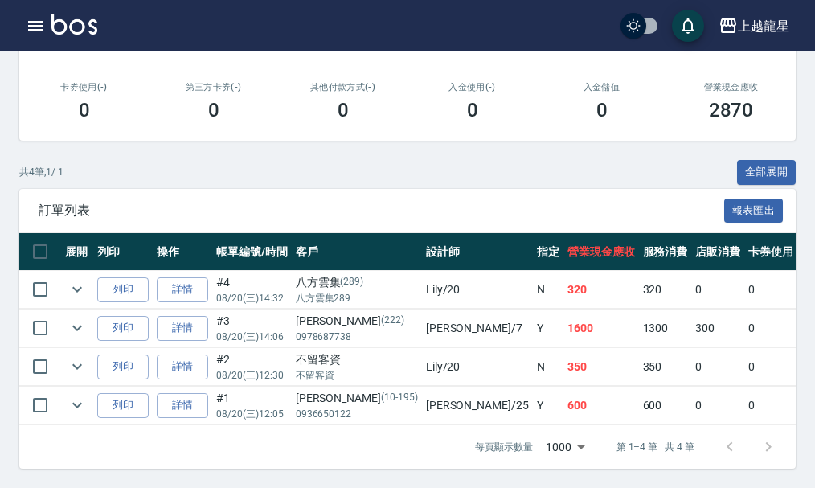 The width and height of the screenshot is (815, 488). I want to click on h2: 營業現金應收, so click(730, 87).